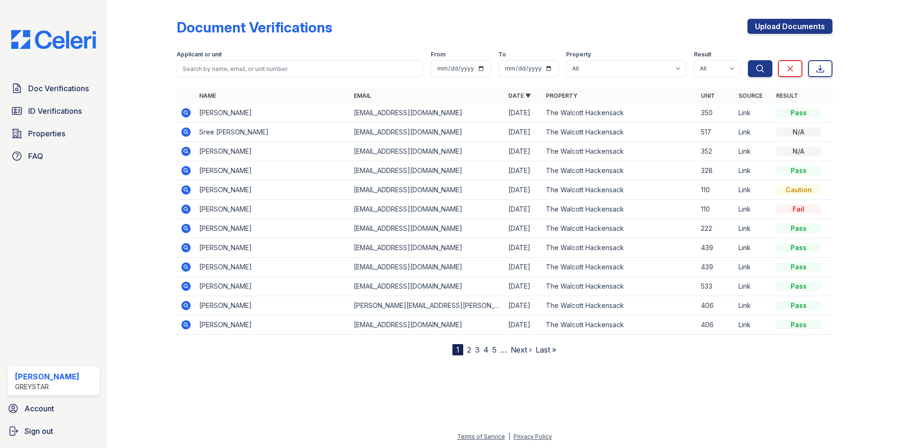  Describe the element at coordinates (716, 267) in the screenshot. I see `td: 439` at that location.